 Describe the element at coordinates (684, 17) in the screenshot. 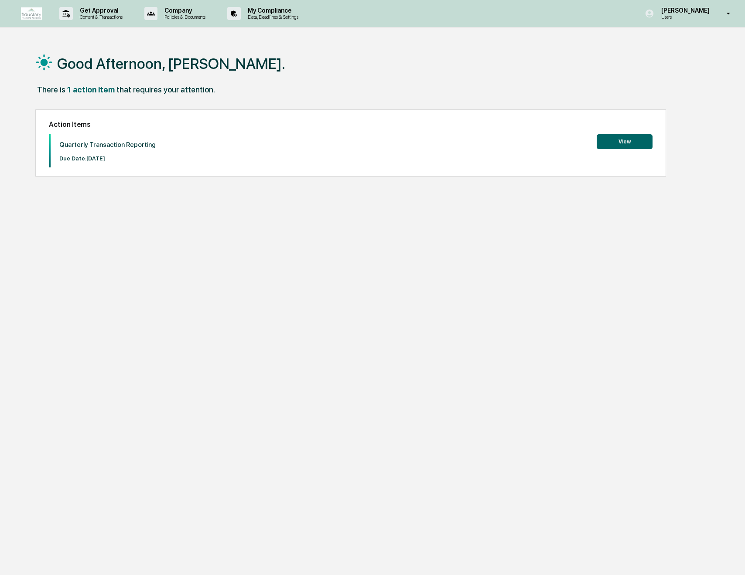

I see `p: Users` at that location.